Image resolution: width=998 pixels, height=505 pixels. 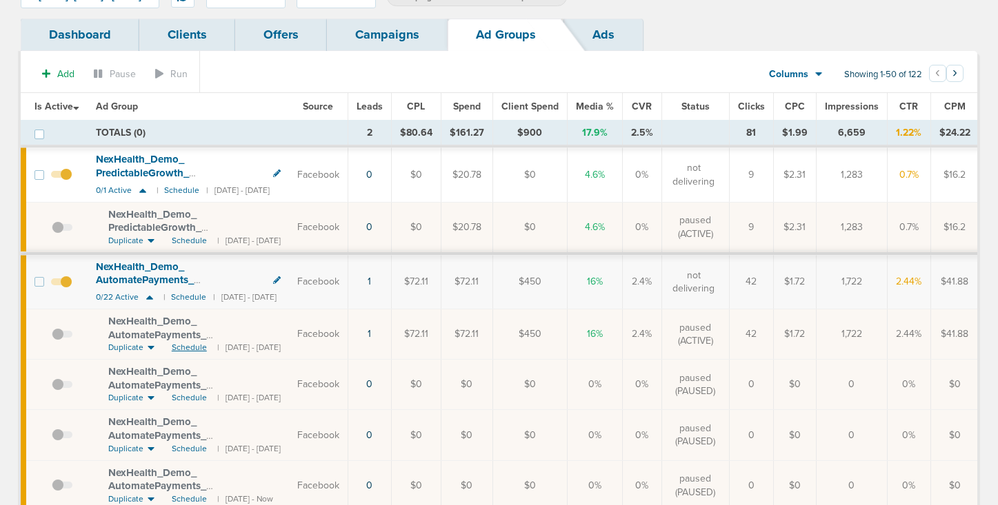 What do you see at coordinates (751, 228) in the screenshot?
I see `td: 9` at bounding box center [751, 228].